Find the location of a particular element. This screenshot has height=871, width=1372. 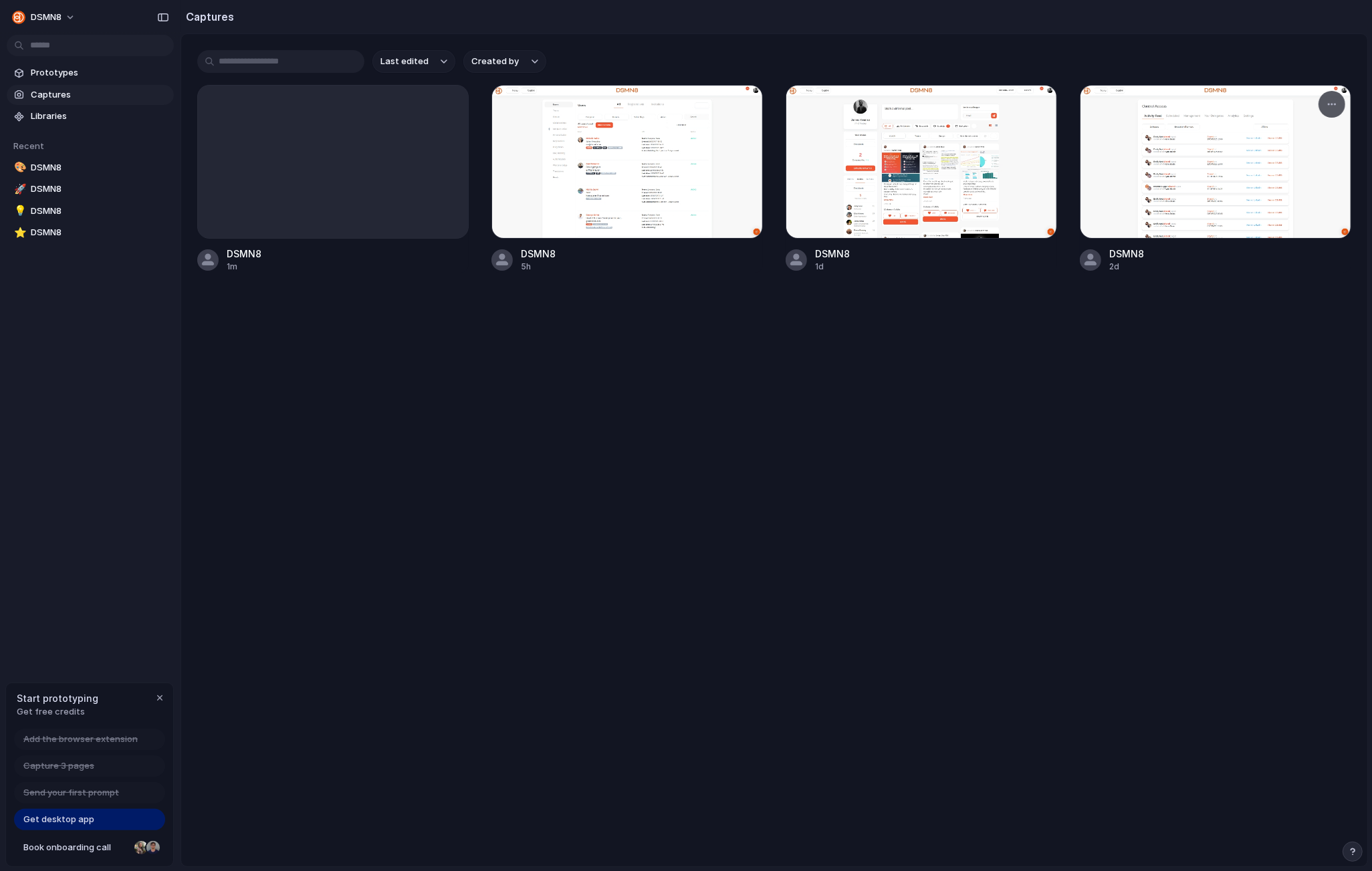

div: 5h is located at coordinates (538, 267).